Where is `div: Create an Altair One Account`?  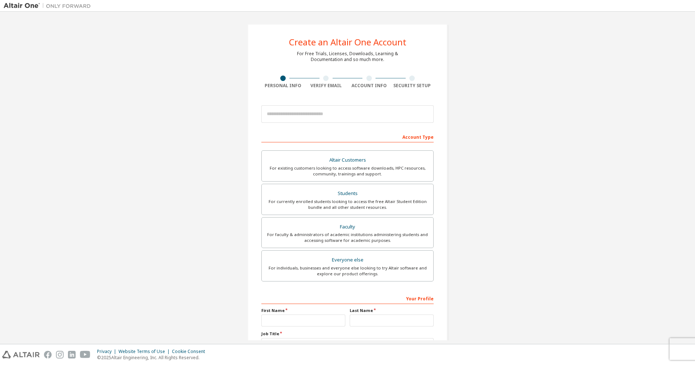 div: Create an Altair One Account is located at coordinates (348, 42).